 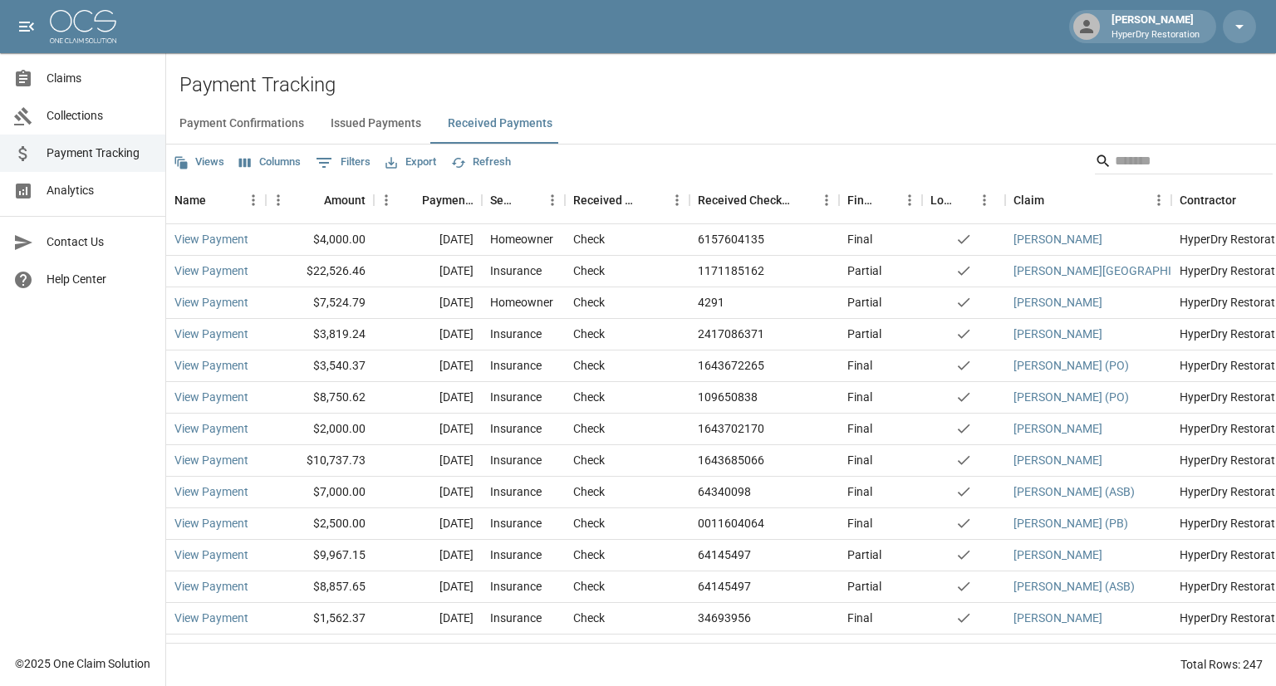 I want to click on div: 0011604064, so click(x=731, y=523).